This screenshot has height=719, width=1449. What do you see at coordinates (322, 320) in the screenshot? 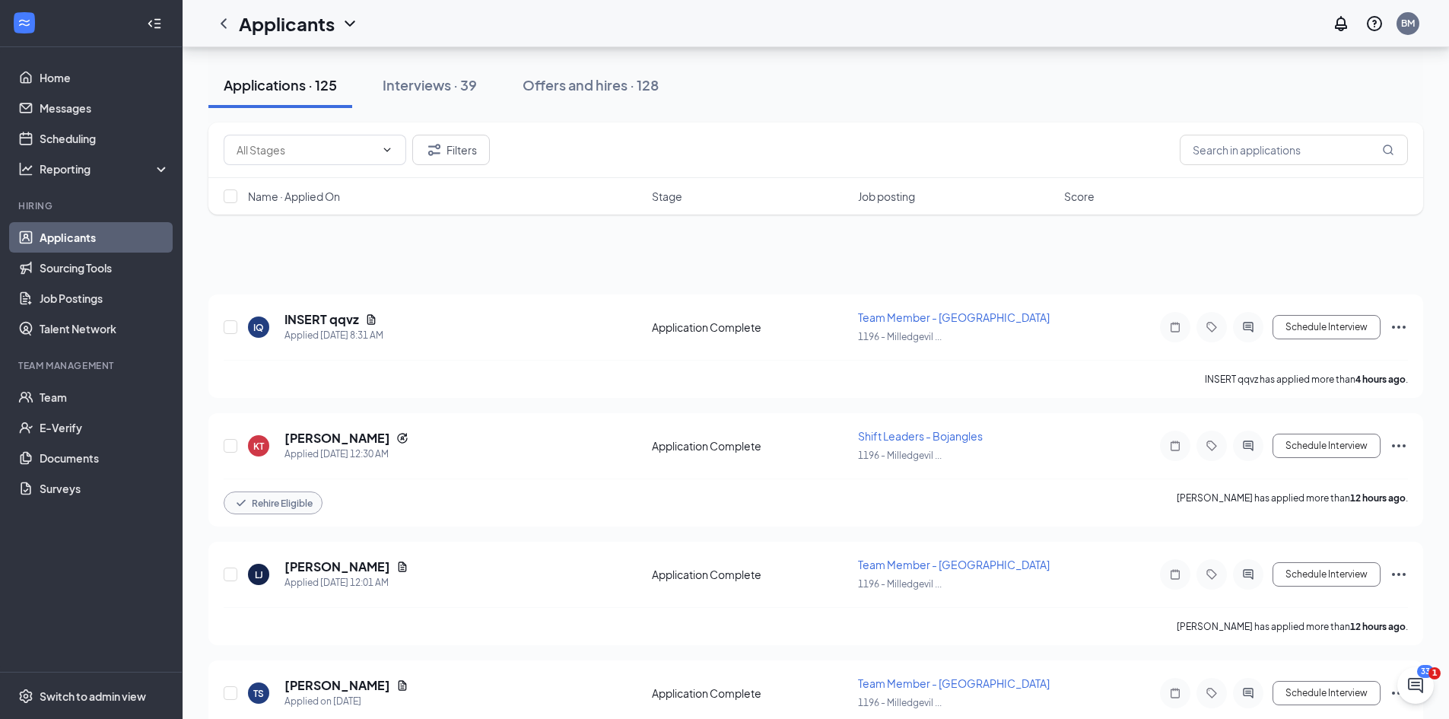
I see `h5: INSERT qqvz` at bounding box center [322, 320].